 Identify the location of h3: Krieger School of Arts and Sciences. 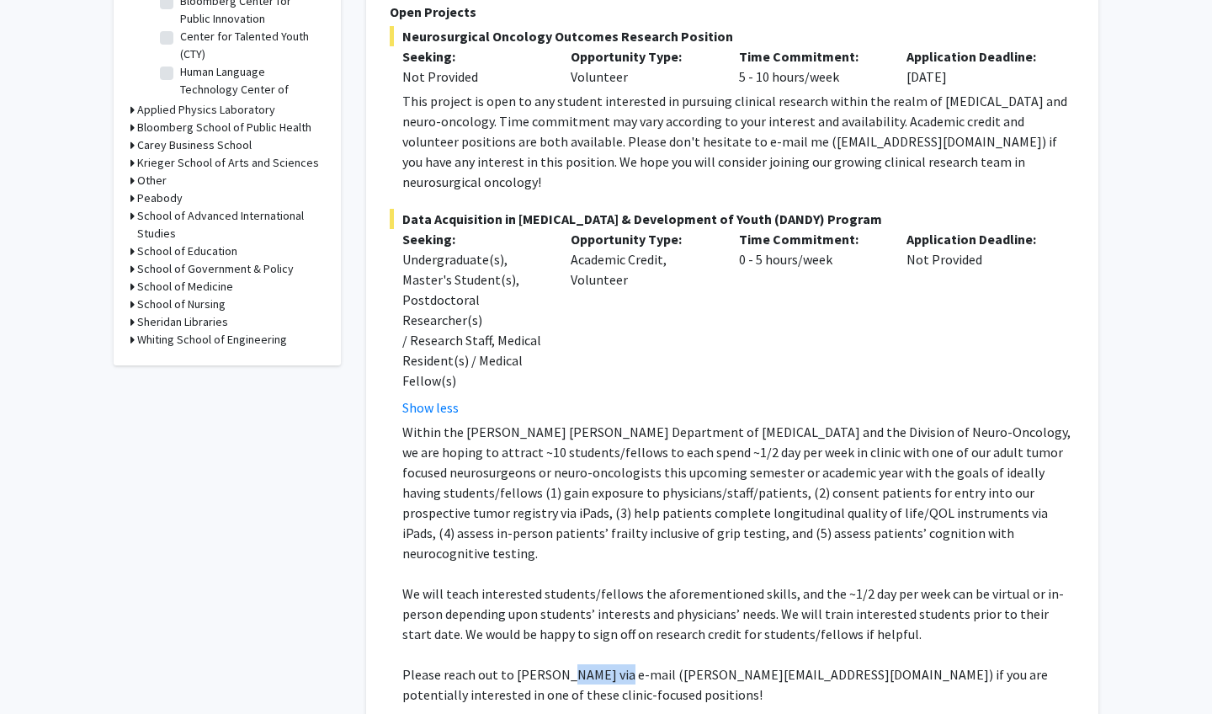
(228, 162).